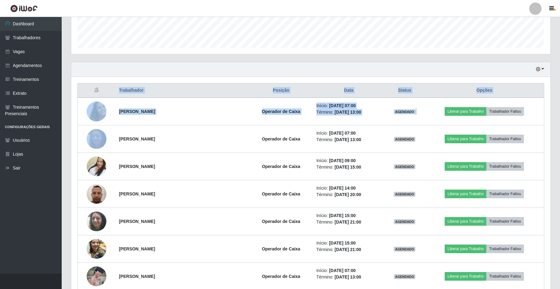  What do you see at coordinates (24, 8) in the screenshot?
I see `img: CoreUI Logo` at bounding box center [24, 8].